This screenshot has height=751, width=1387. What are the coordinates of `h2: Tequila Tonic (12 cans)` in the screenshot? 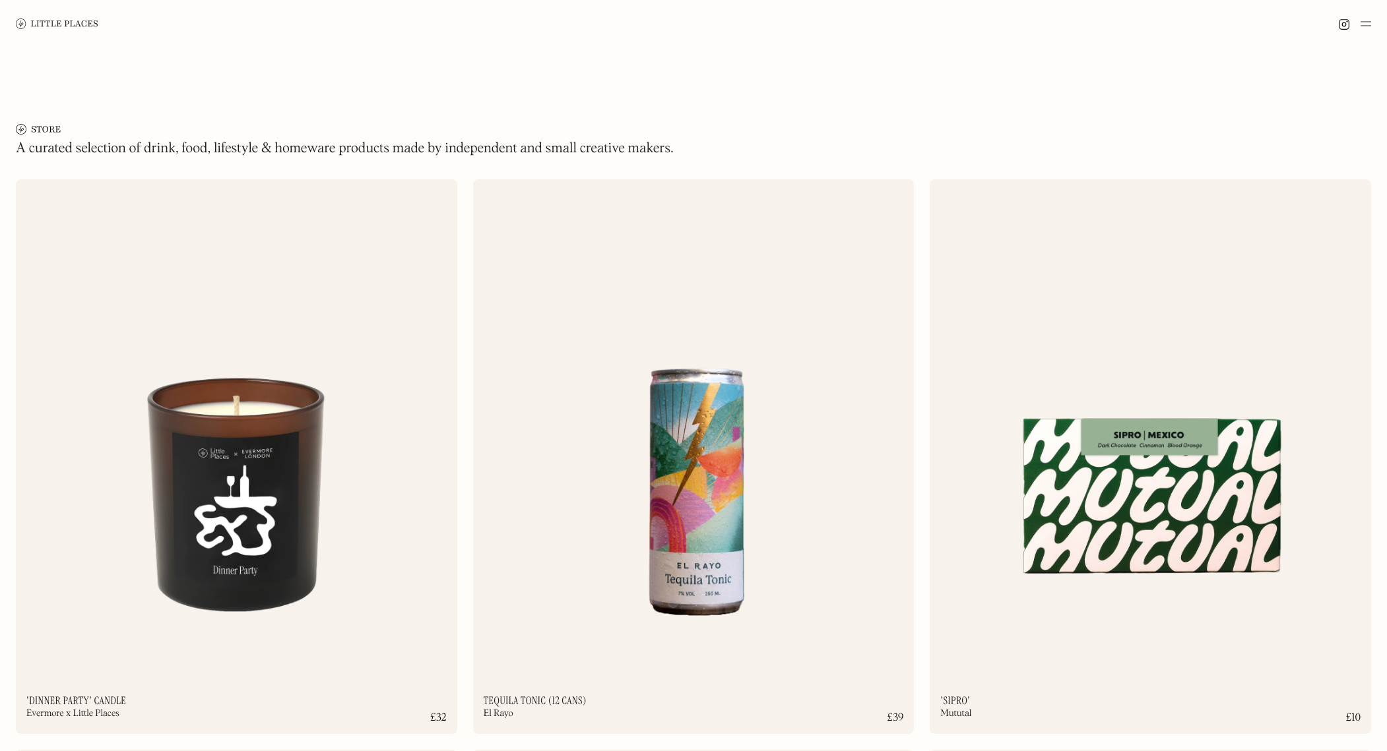 It's located at (535, 701).